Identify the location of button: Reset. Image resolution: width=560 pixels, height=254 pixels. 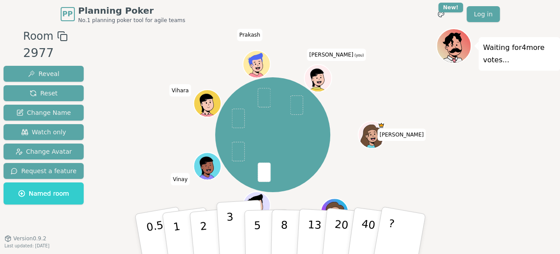
(43, 93).